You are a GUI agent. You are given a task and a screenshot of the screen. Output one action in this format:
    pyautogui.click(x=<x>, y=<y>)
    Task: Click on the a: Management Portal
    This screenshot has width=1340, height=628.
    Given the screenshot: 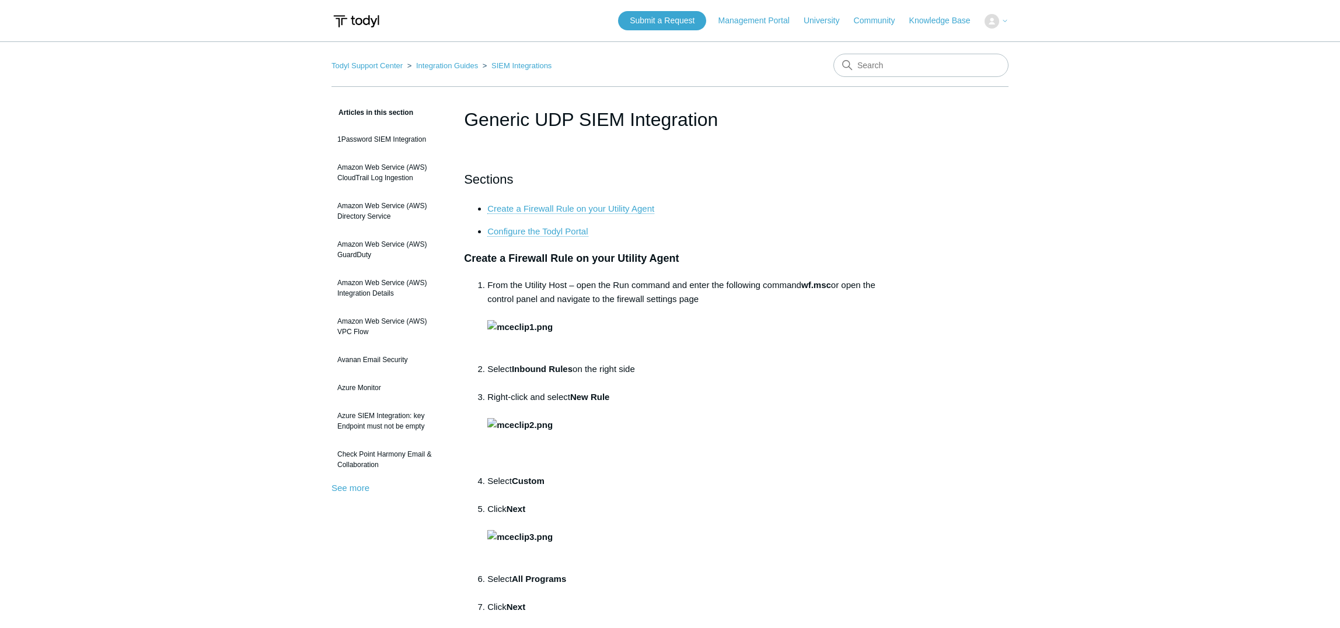 What is the action you would take?
    pyautogui.click(x=760, y=20)
    